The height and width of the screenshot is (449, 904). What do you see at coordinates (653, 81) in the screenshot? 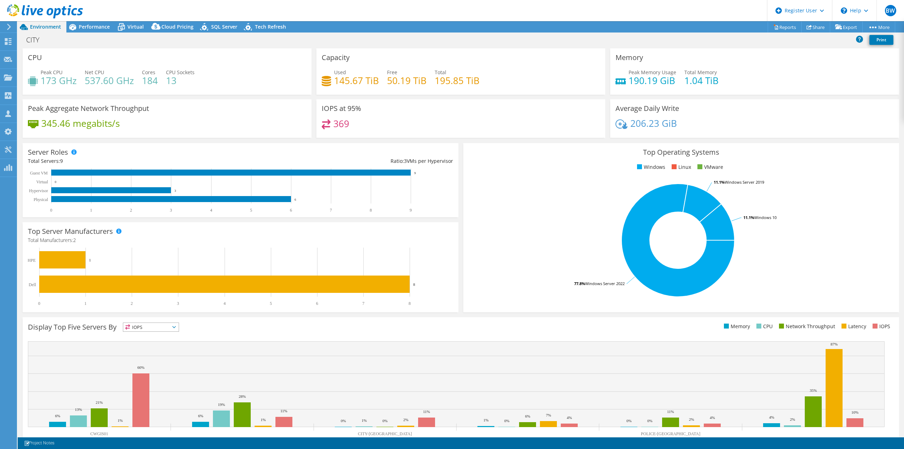
I see `h4: 190.19 GiB` at bounding box center [653, 81].